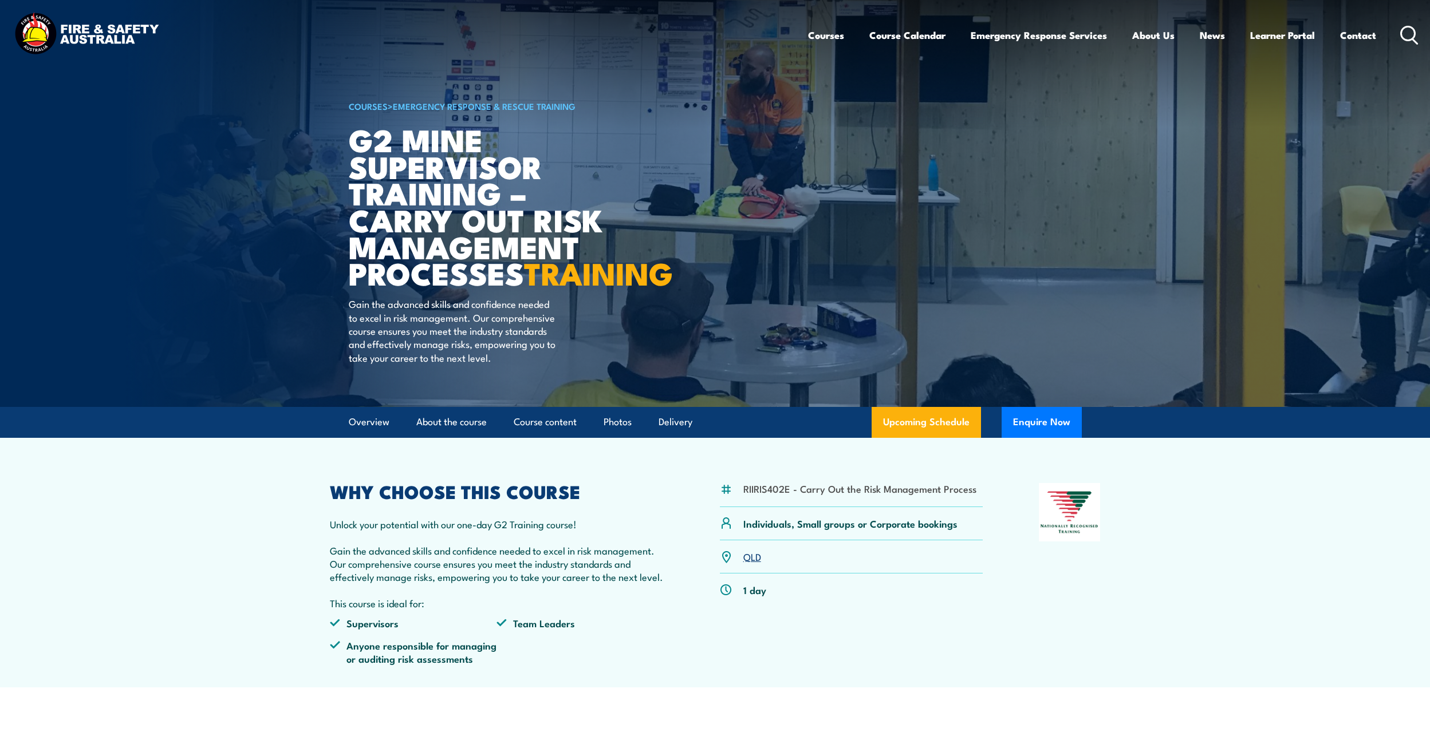  What do you see at coordinates (752, 557) in the screenshot?
I see `a: QLD` at bounding box center [752, 557].